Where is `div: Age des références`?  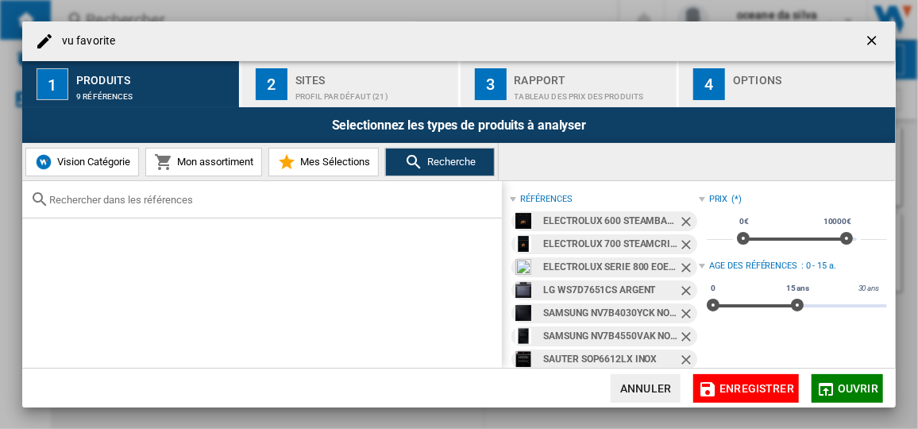
div: Age des références is located at coordinates (753, 266).